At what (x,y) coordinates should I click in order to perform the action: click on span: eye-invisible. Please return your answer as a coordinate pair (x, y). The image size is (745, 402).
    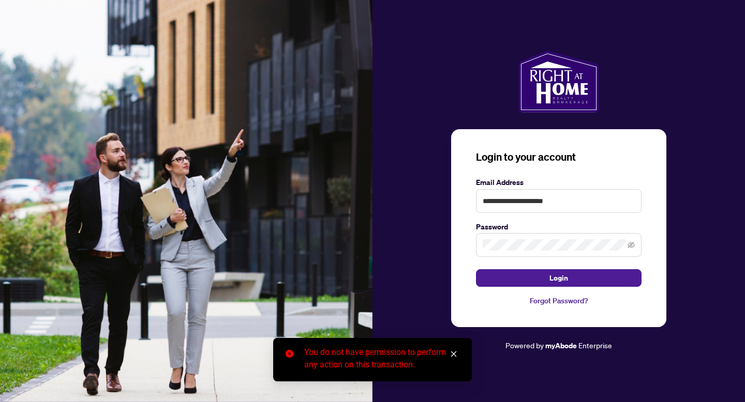
    Looking at the image, I should click on (631, 245).